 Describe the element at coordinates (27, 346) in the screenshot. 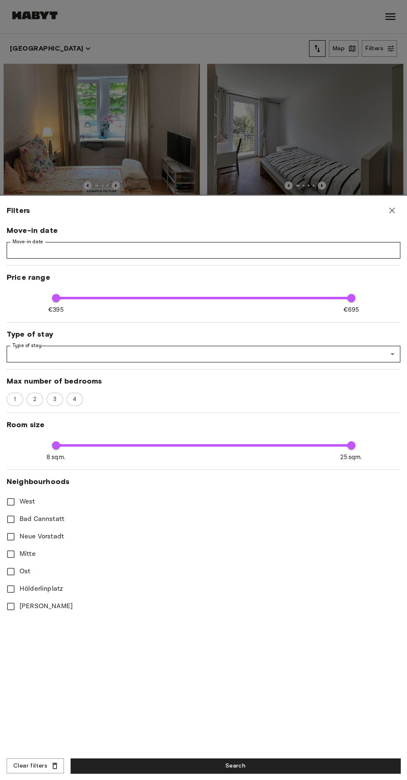

I see `label: Type of stay` at that location.